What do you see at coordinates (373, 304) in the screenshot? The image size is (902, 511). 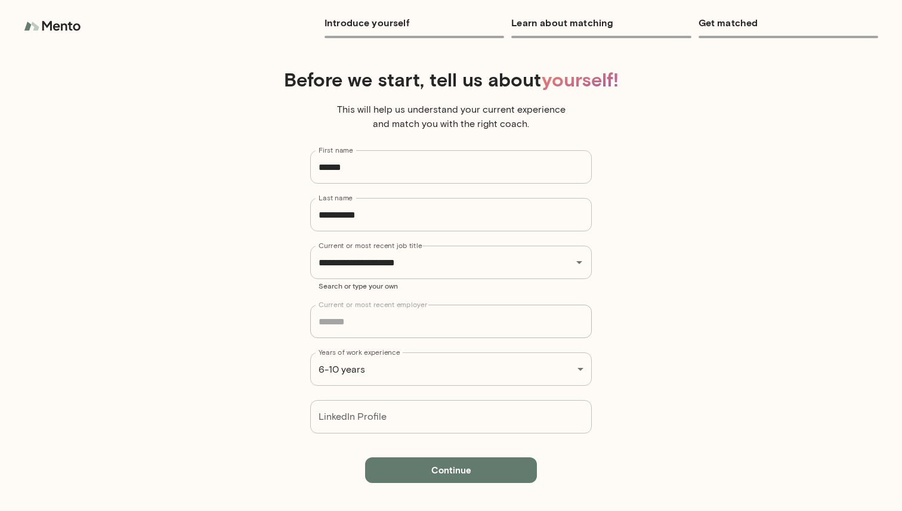 I see `label: Current or most recent employer` at bounding box center [373, 304].